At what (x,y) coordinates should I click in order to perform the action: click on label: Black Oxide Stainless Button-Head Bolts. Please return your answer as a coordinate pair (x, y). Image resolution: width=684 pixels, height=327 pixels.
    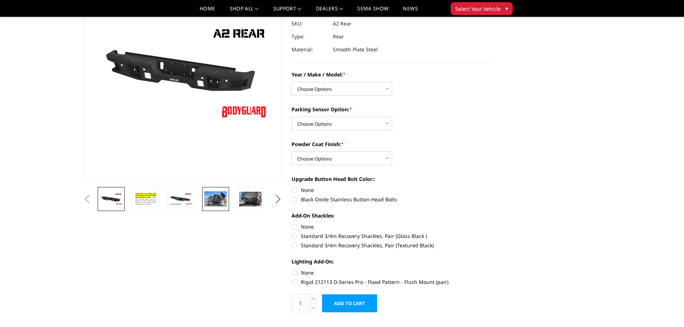
    Looking at the image, I should click on (390, 199).